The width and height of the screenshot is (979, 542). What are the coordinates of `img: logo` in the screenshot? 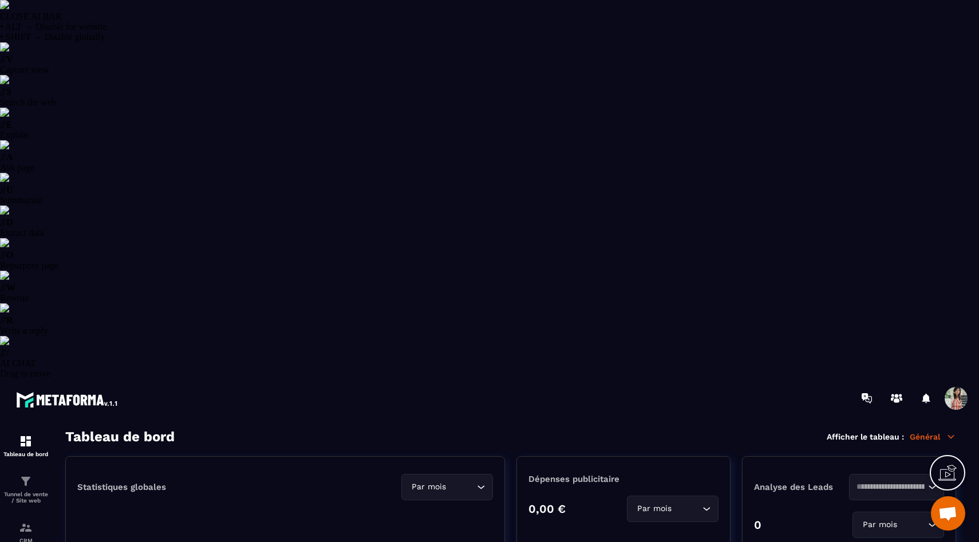 It's located at (68, 400).